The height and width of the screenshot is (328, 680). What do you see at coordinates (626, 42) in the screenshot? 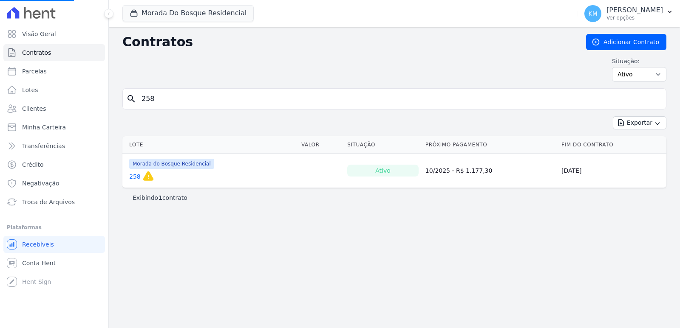
I see `a: Adicionar Contrato` at bounding box center [626, 42].